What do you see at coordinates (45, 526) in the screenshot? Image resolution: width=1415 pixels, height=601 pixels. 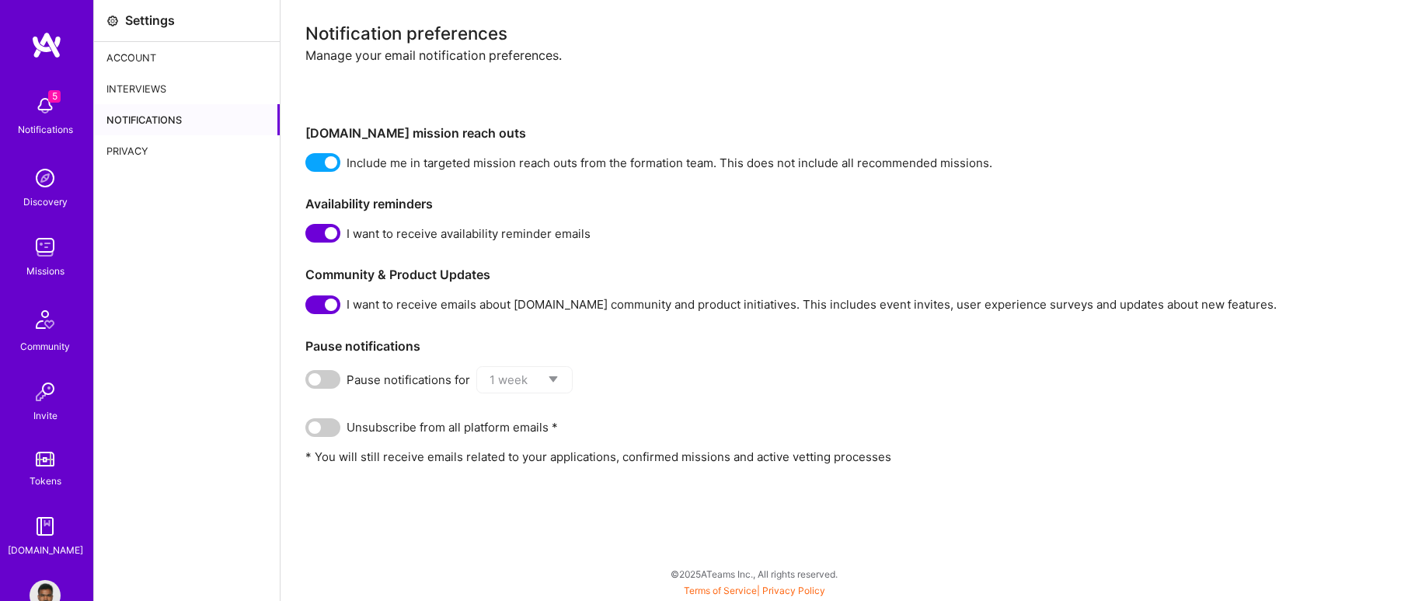 I see `img: guide book` at bounding box center [45, 526].